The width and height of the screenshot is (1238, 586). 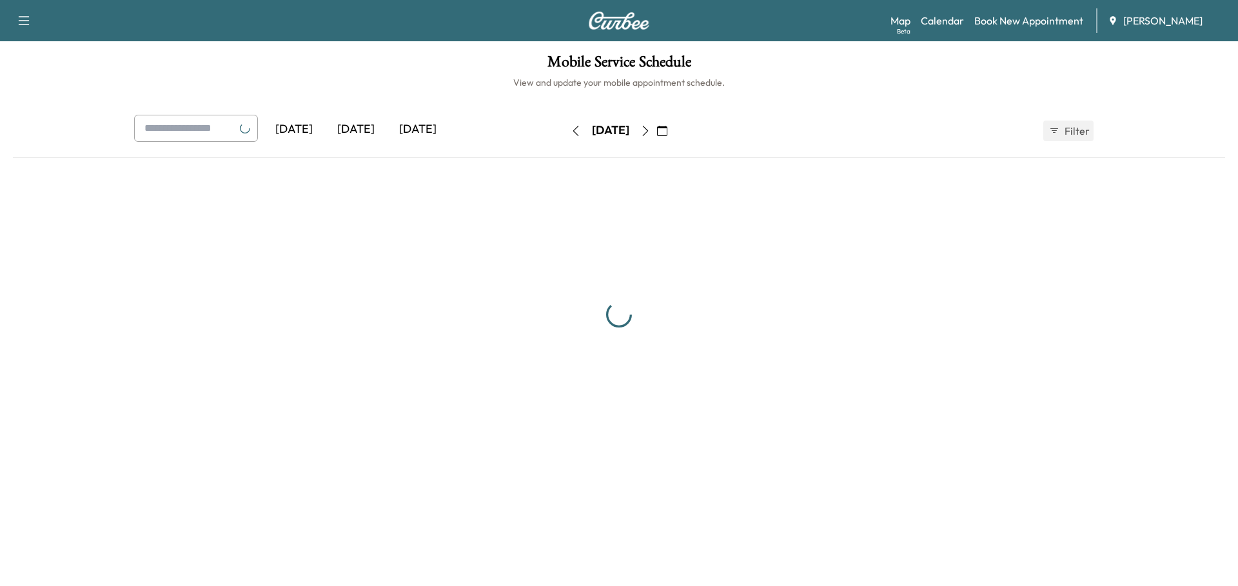 I want to click on h6: View and update your mobile appointment schedule., so click(x=619, y=83).